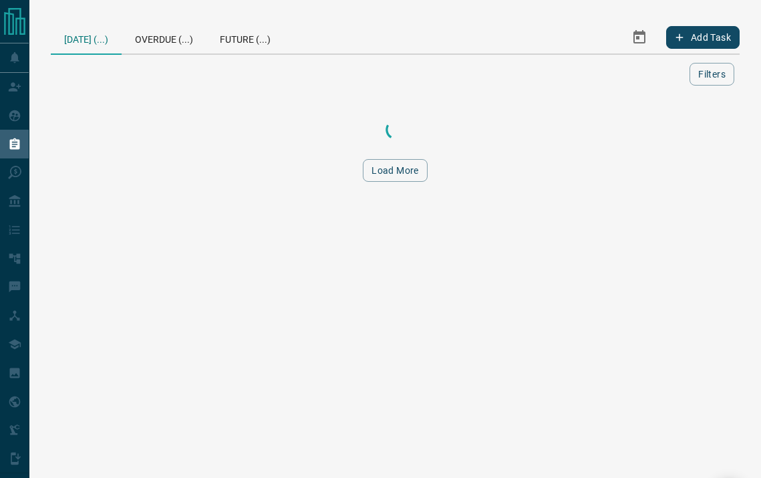 This screenshot has height=478, width=761. I want to click on button: Add Task, so click(703, 37).